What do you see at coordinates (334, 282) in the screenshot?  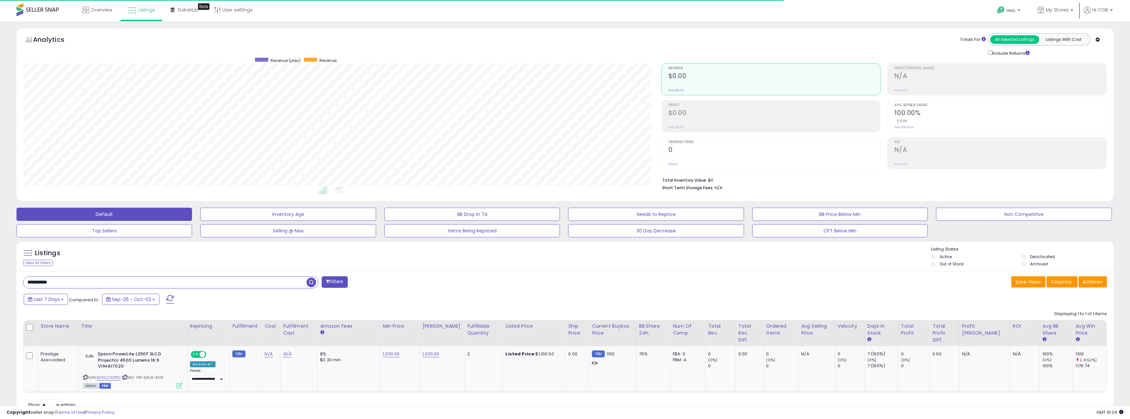 I see `button: Filters` at bounding box center [334, 282].